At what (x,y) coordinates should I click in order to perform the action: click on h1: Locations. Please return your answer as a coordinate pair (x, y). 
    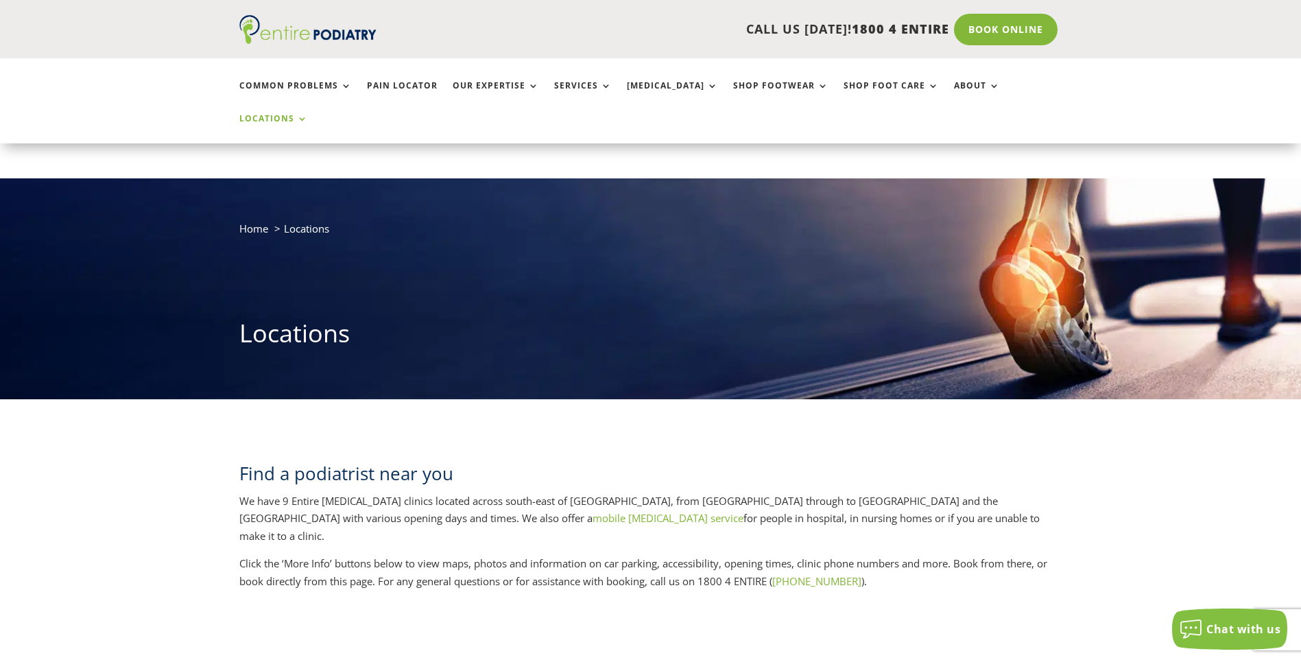
    Looking at the image, I should click on (651, 337).